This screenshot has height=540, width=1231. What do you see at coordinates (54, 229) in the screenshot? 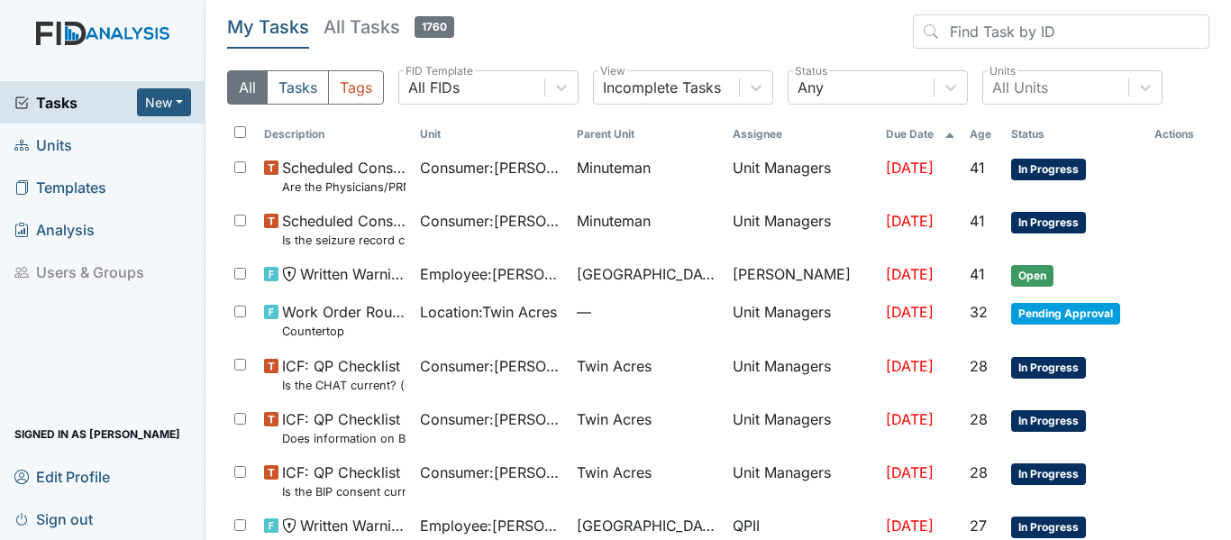
I see `span: Analysis` at bounding box center [54, 229].